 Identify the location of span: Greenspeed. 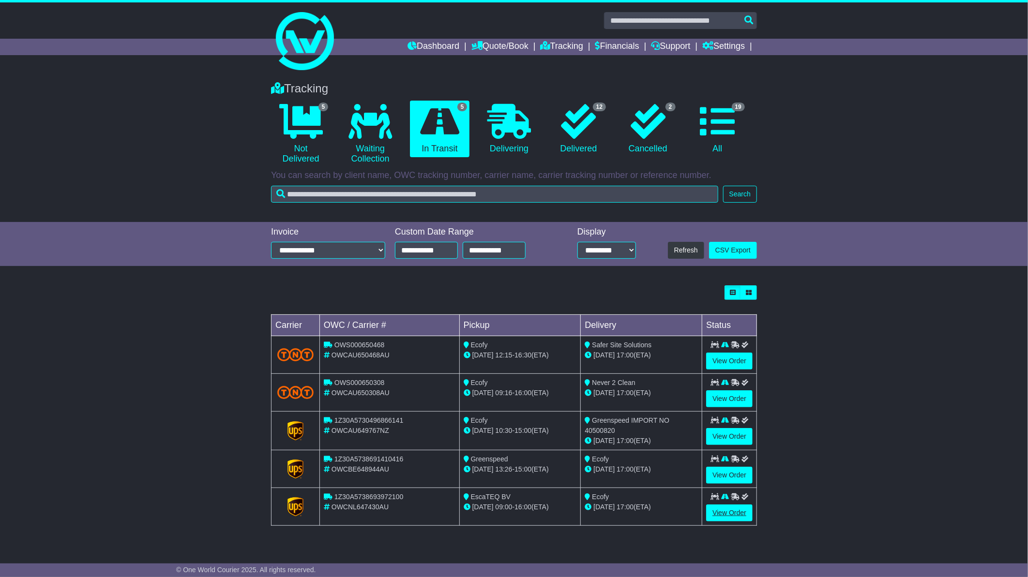
(489, 459).